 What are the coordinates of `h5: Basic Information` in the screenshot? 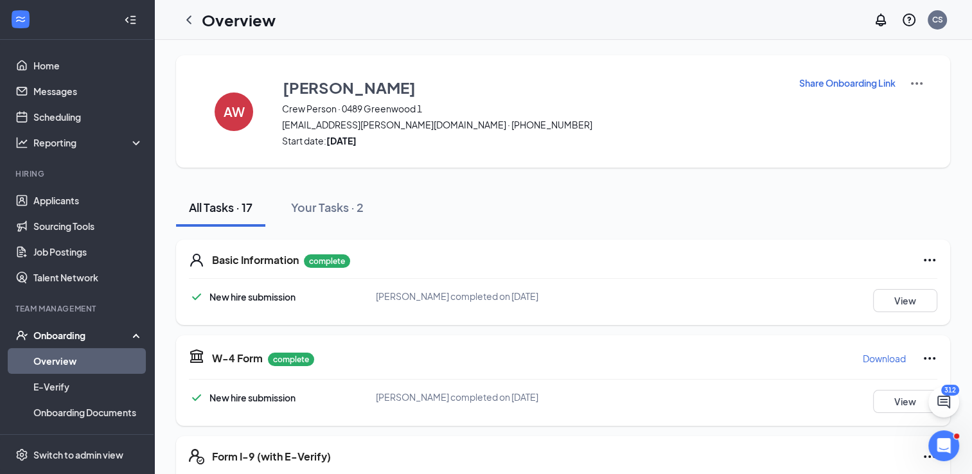 It's located at (255, 260).